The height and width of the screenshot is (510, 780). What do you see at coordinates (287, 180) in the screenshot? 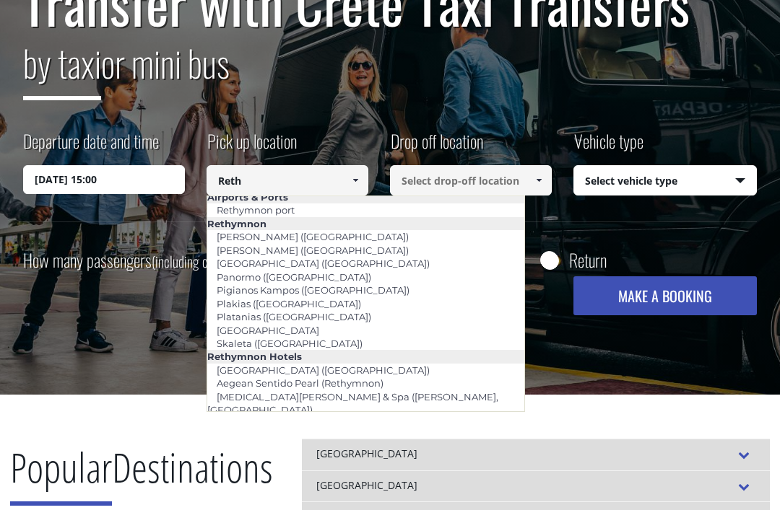
I see `input: Select pickup location` at bounding box center [287, 180].